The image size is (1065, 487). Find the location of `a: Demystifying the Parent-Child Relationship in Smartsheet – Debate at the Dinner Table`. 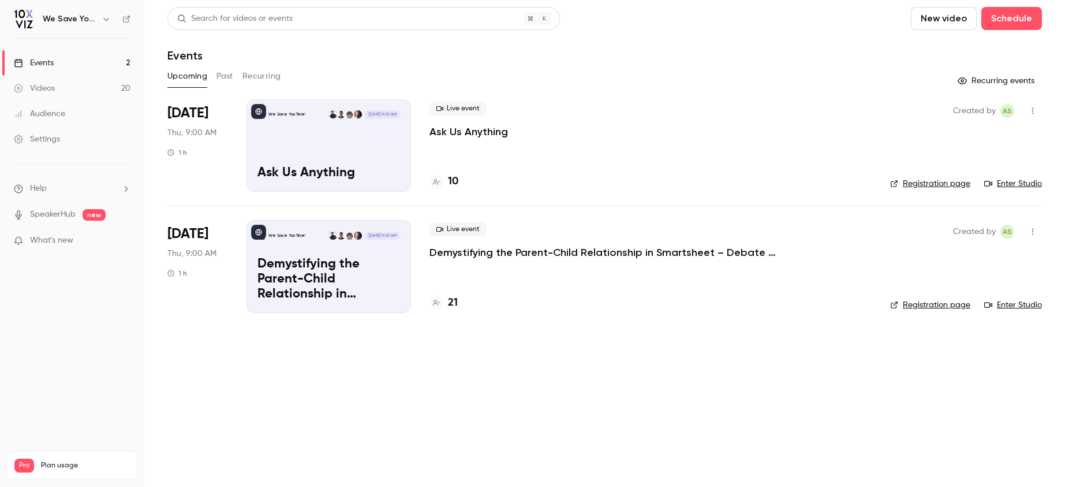

a: Demystifying the Parent-Child Relationship in Smartsheet – Debate at the Dinner Table is located at coordinates (603, 252).